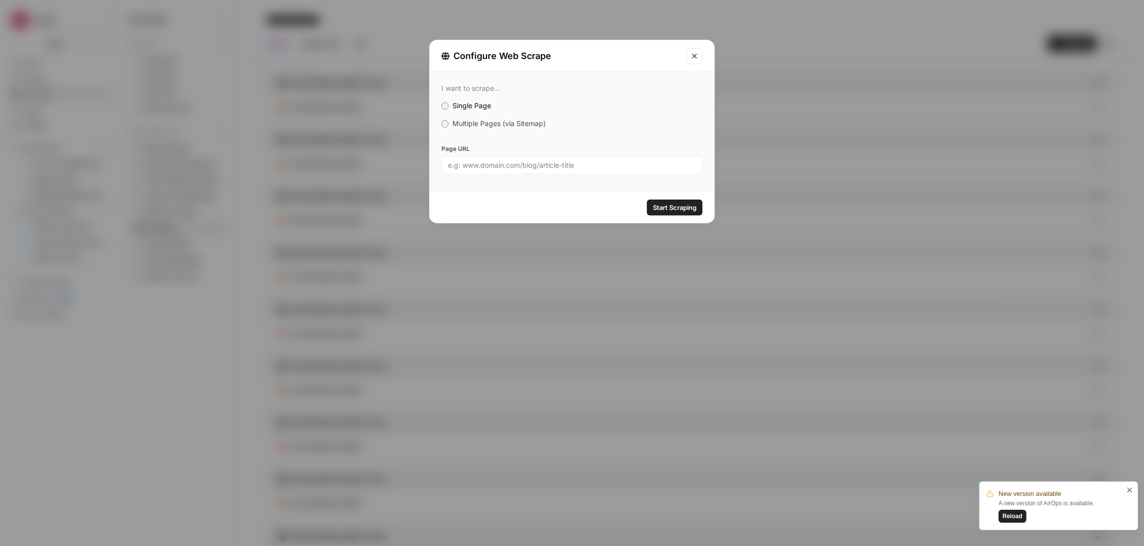 The height and width of the screenshot is (546, 1144). Describe the element at coordinates (1130, 490) in the screenshot. I see `button: close` at that location.